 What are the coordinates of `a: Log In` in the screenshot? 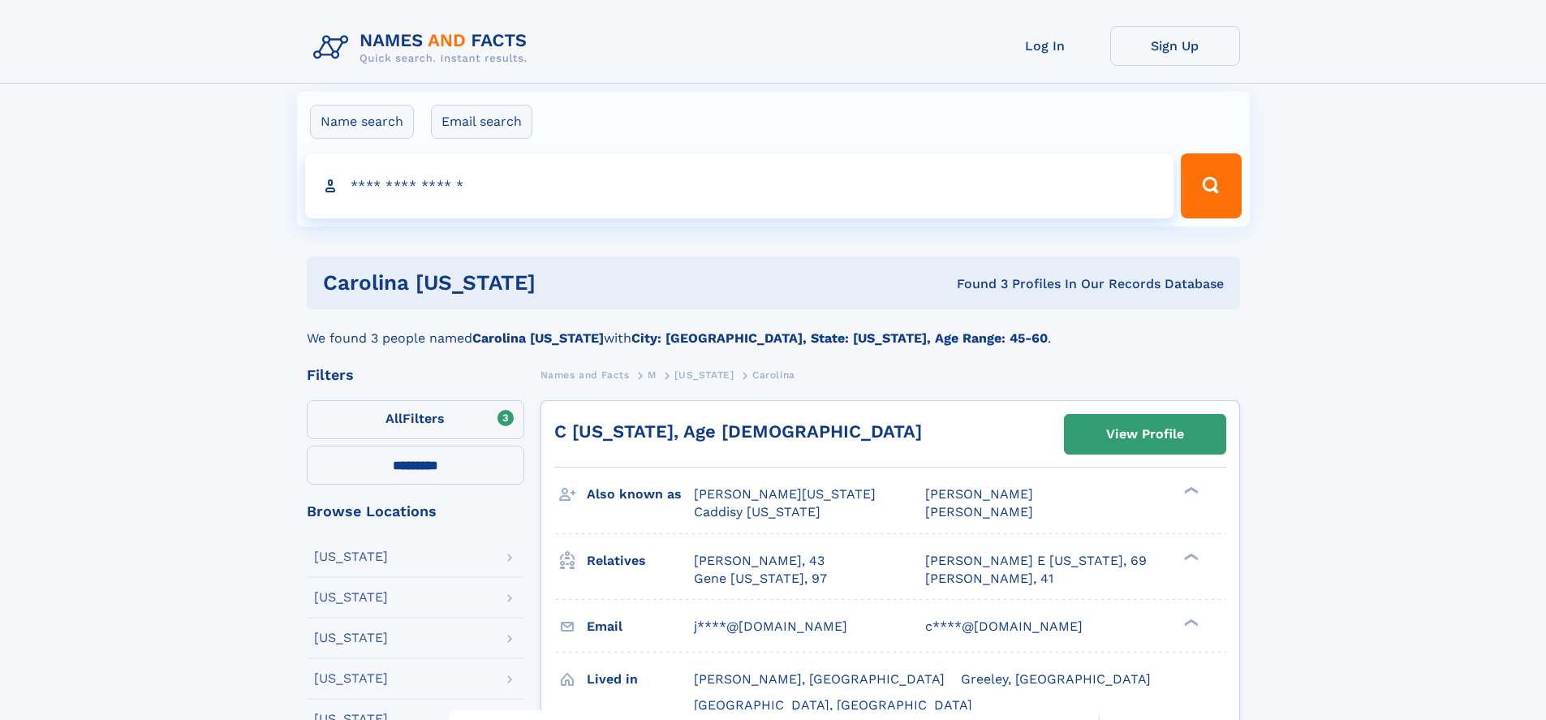 It's located at (1045, 45).